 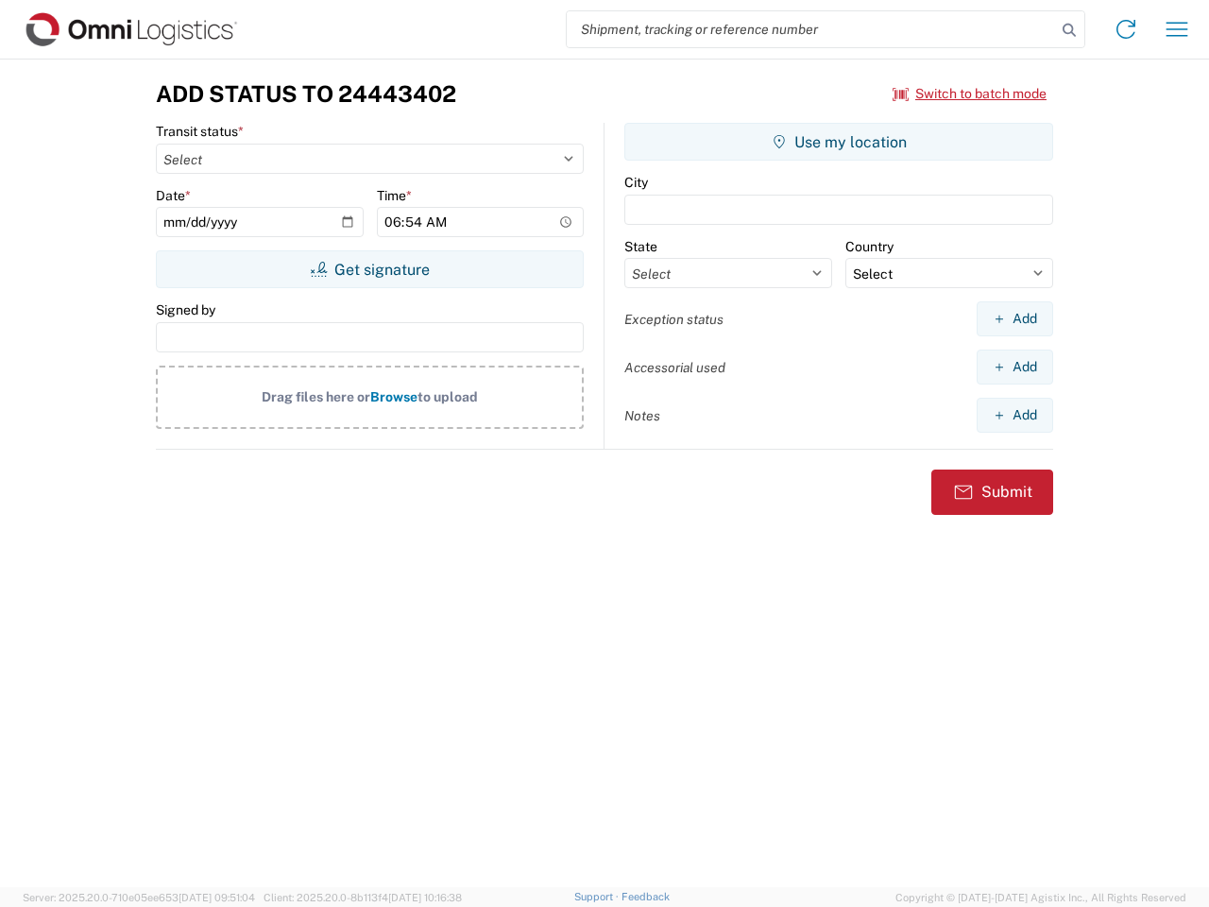 What do you see at coordinates (641, 247) in the screenshot?
I see `label: State` at bounding box center [641, 247].